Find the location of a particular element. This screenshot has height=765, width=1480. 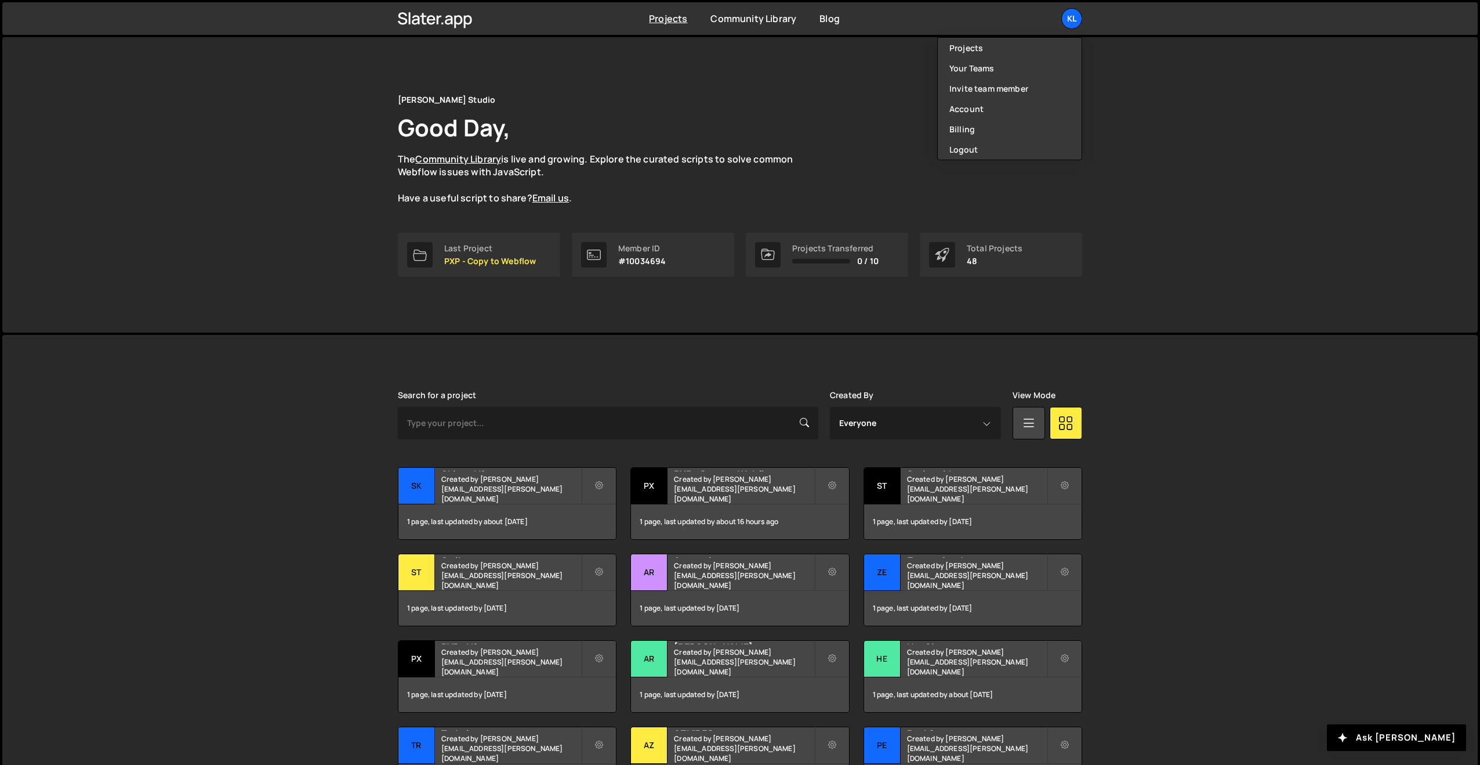

a: Last Project PXP - Copy to Webflow is located at coordinates (479, 255).